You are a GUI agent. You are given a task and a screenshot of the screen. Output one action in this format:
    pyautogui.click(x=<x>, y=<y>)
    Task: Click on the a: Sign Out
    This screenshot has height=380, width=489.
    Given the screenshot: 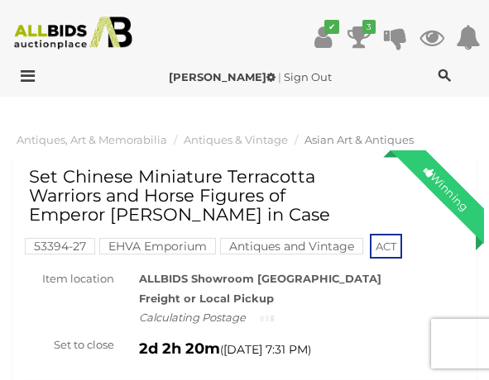 What is the action you would take?
    pyautogui.click(x=308, y=77)
    